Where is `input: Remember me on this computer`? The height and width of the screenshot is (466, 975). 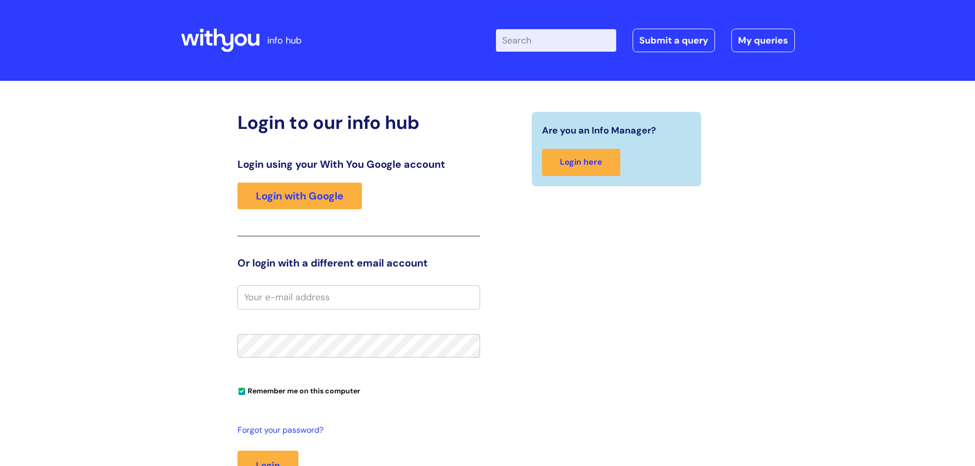
input: Remember me on this computer is located at coordinates (241, 391).